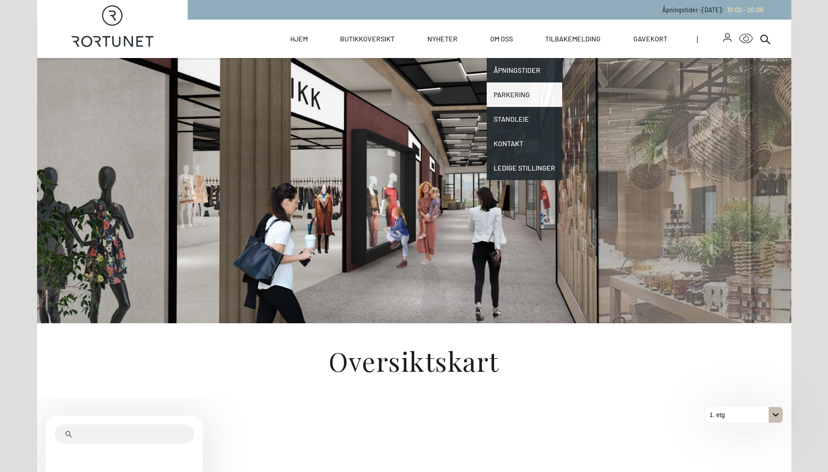 The width and height of the screenshot is (828, 472). What do you see at coordinates (524, 95) in the screenshot?
I see `a: Parkering` at bounding box center [524, 95].